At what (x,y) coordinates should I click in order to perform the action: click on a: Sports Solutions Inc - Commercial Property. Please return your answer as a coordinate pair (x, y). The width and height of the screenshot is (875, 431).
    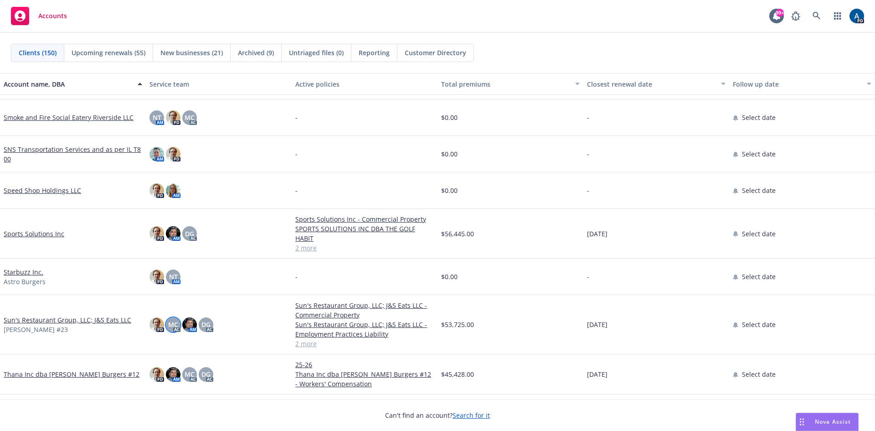
    Looking at the image, I should click on (365, 219).